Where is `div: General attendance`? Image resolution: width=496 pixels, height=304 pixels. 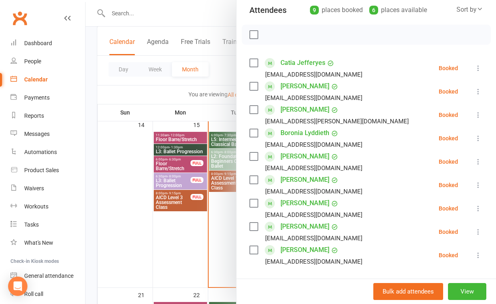 div: General attendance is located at coordinates (49, 276).